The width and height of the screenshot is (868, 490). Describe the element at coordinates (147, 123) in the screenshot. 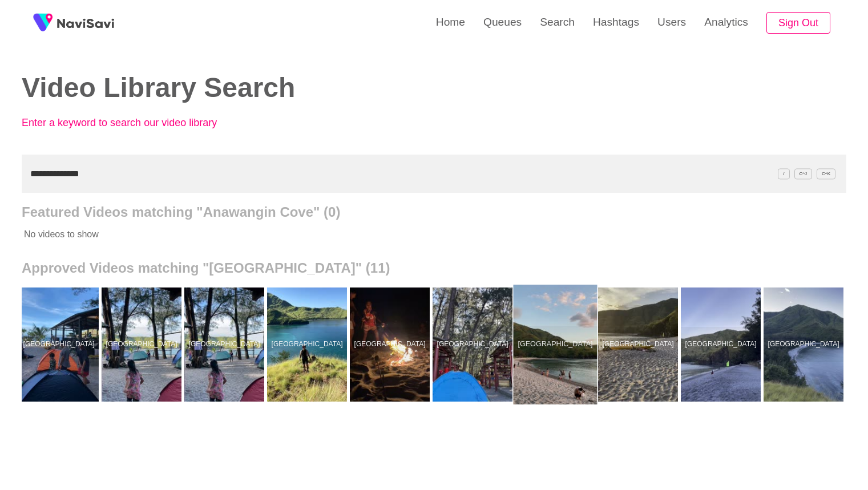

I see `p: Enter a keyword to search our video library` at that location.